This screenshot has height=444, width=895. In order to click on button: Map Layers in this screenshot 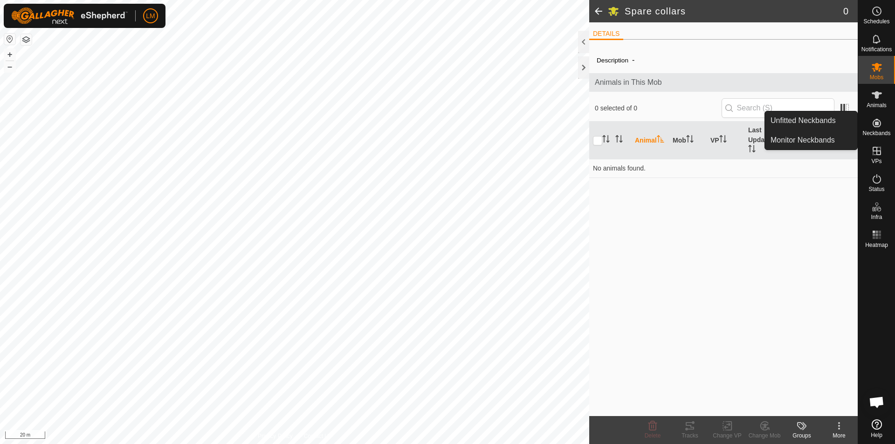, I will do `click(26, 40)`.